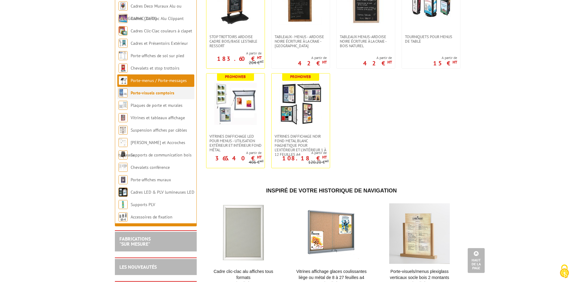  Describe the element at coordinates (123, 118) in the screenshot. I see `img: Vitrines et tableaux affichage` at that location.